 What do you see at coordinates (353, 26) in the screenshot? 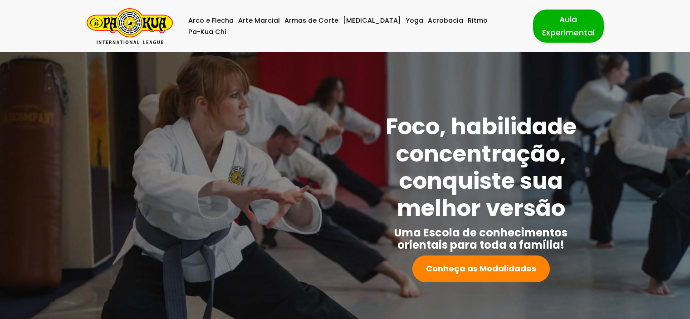
I see `div: Menu primário` at bounding box center [353, 26].